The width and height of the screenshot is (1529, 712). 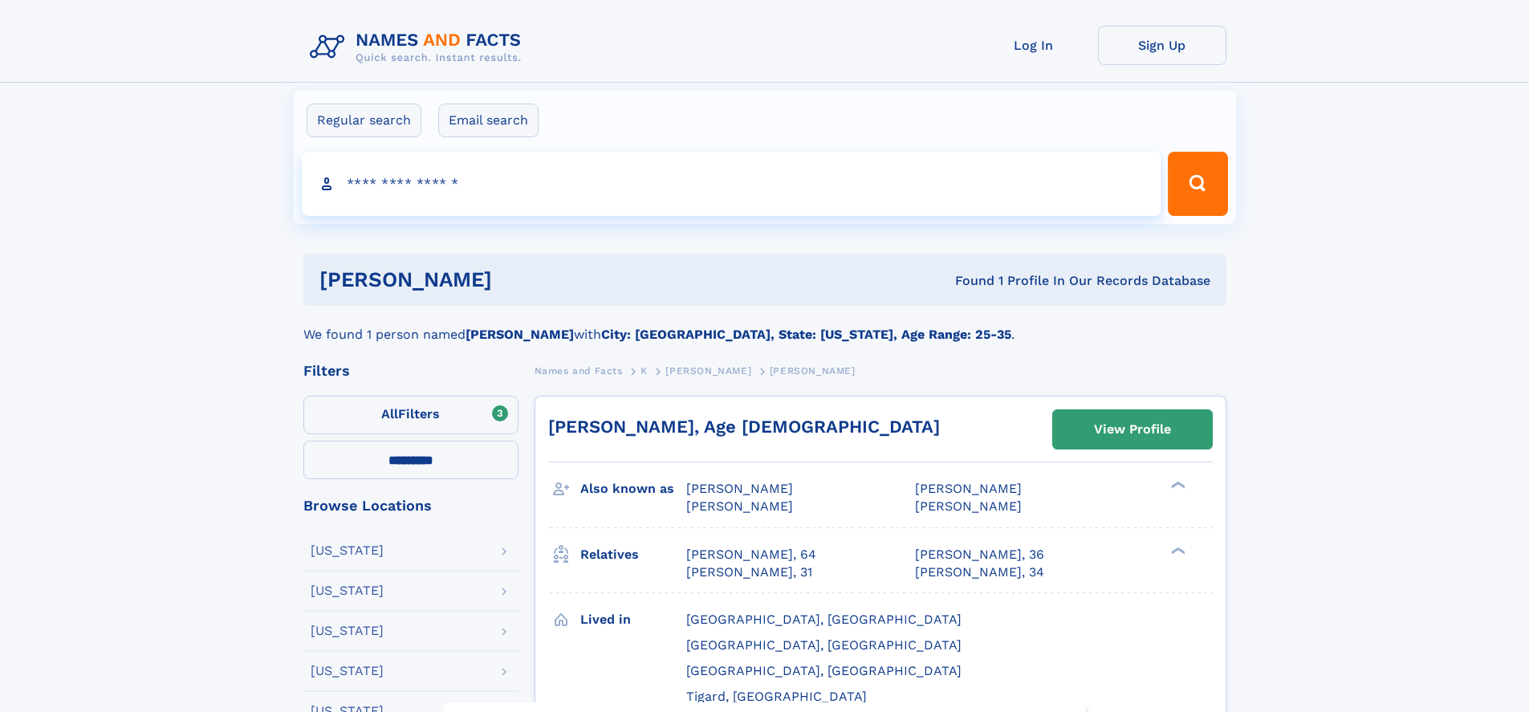 What do you see at coordinates (411, 371) in the screenshot?
I see `div: Filters` at bounding box center [411, 371].